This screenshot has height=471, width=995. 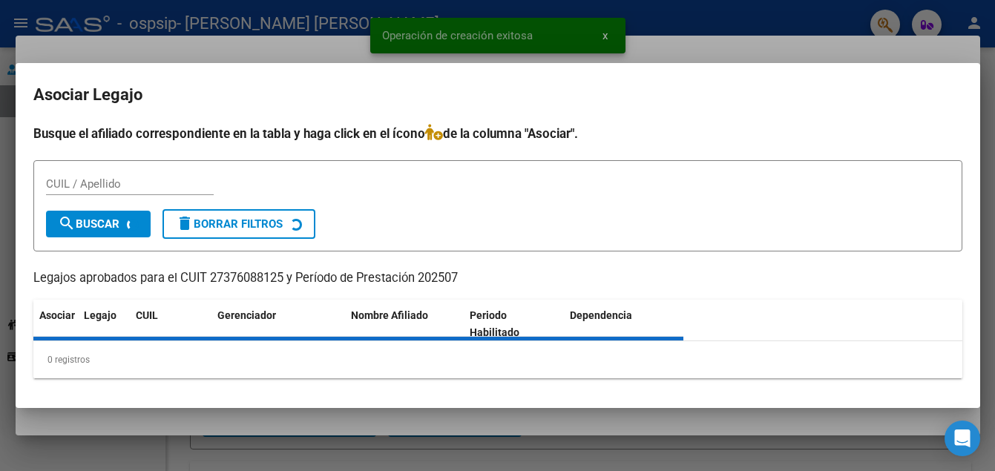 I want to click on datatable-header-cell: Asociar, so click(x=56, y=324).